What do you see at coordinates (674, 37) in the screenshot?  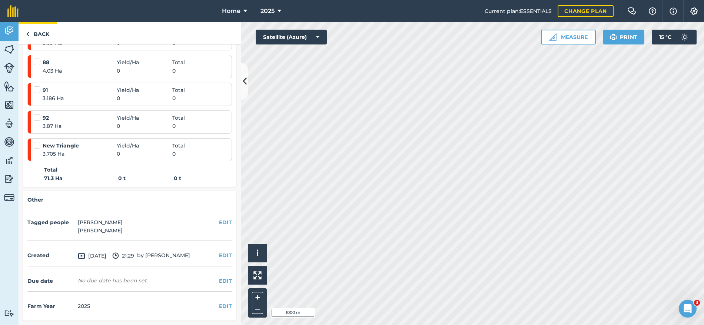 I see `button: 15 °C` at bounding box center [674, 37].